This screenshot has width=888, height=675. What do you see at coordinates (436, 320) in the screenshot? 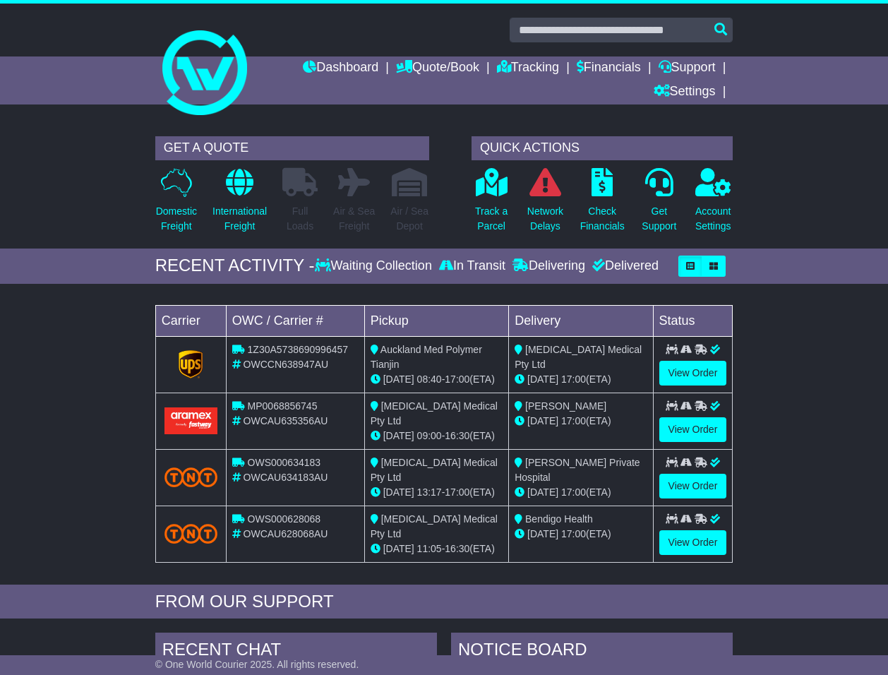
I see `td: Pickup` at bounding box center [436, 320].